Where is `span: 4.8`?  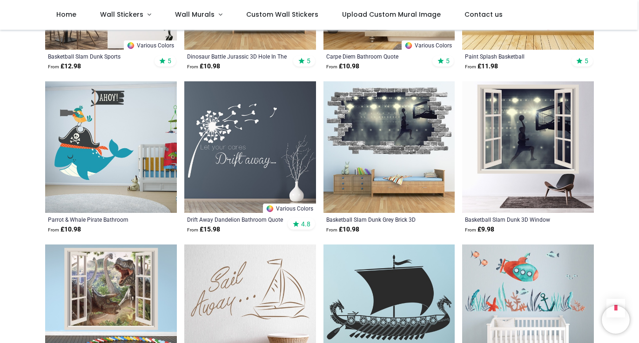 span: 4.8 is located at coordinates (306, 224).